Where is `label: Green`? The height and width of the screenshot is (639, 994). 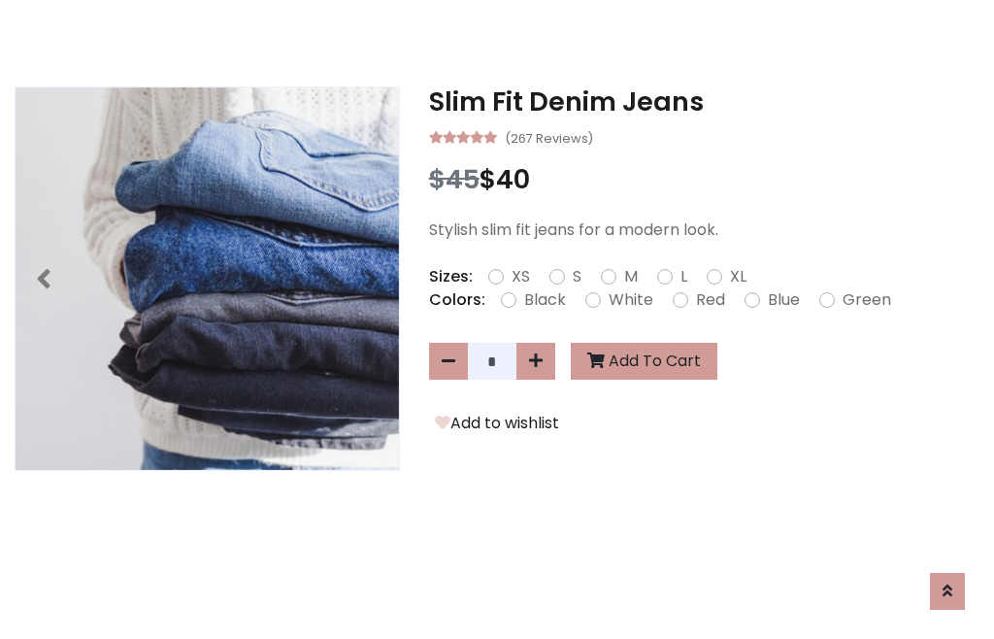
label: Green is located at coordinates (867, 300).